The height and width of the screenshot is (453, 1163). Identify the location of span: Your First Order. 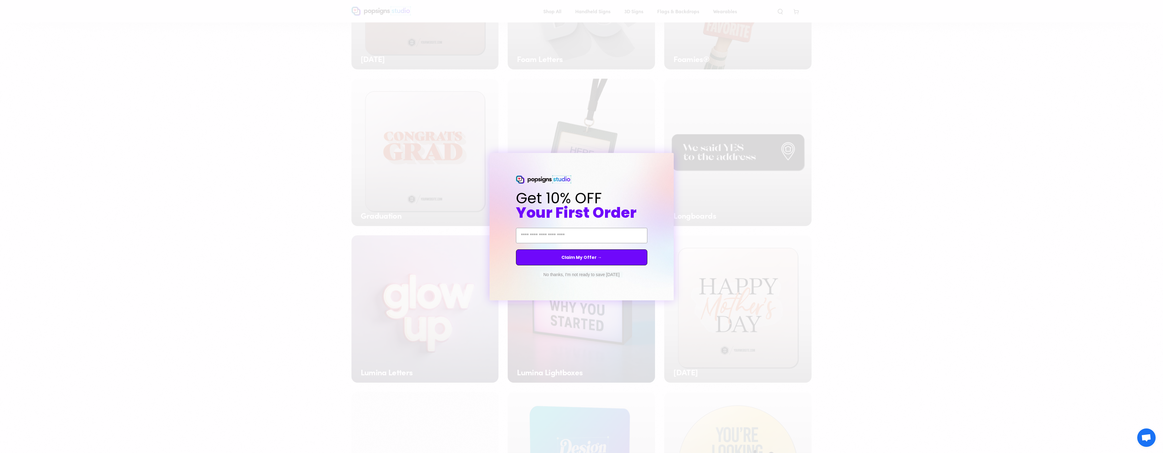
(576, 212).